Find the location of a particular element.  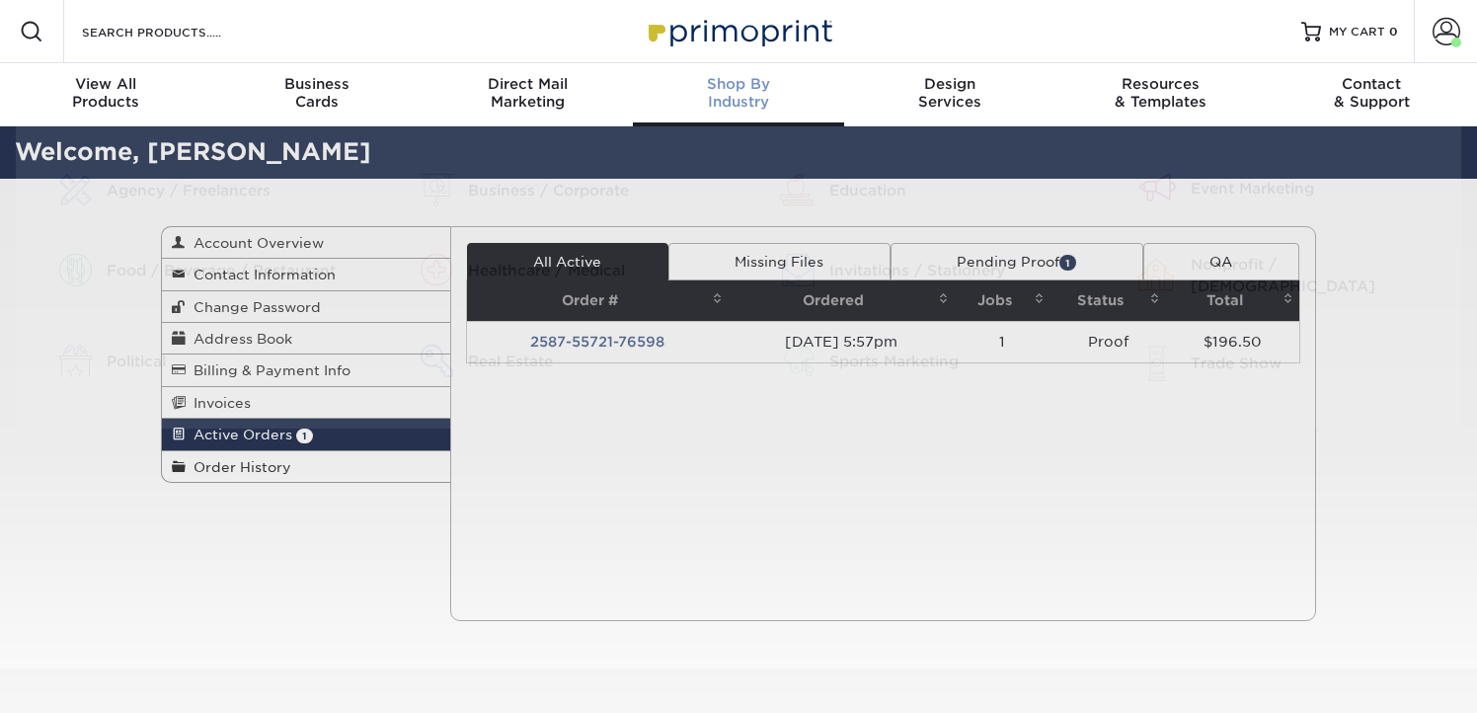

img: Primoprint is located at coordinates (739, 31).